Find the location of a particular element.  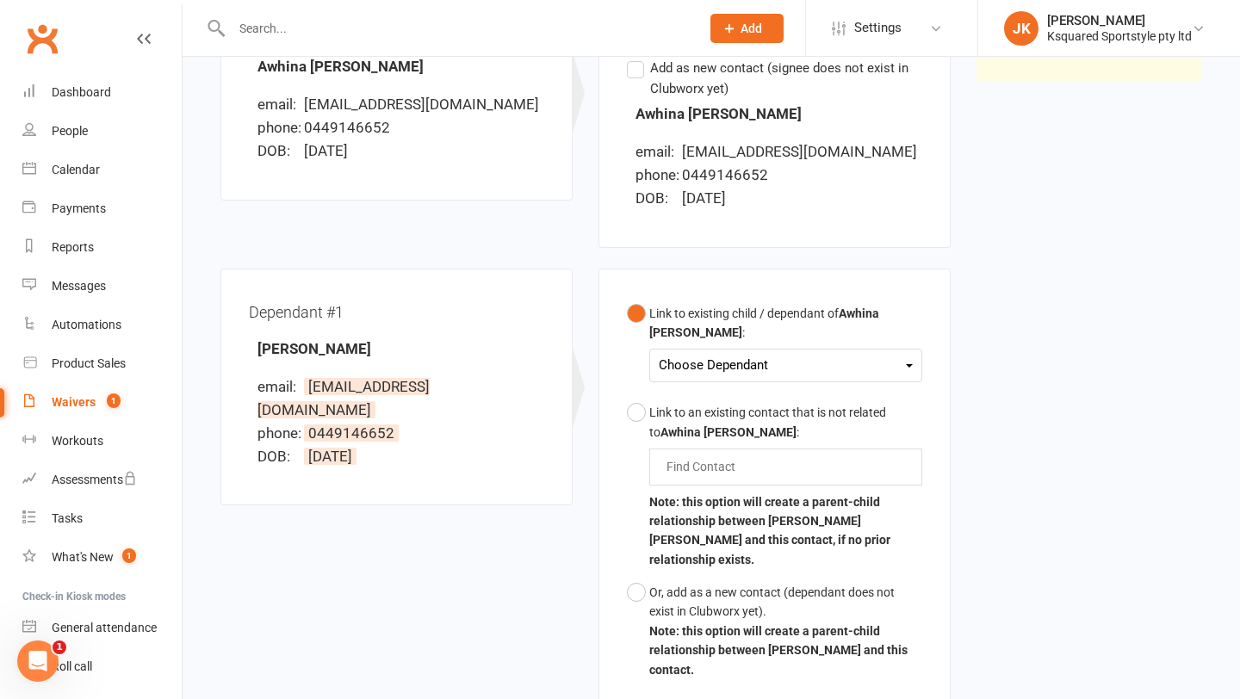

div: Automations is located at coordinates (86, 325).